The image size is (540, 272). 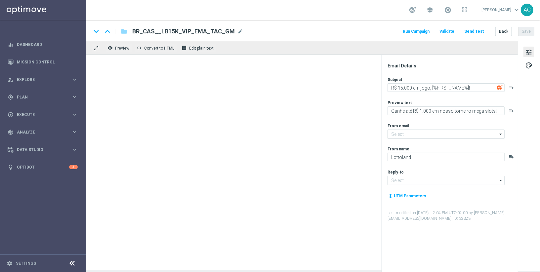 What do you see at coordinates (39, 115) in the screenshot?
I see `div: Execute` at bounding box center [39, 115].